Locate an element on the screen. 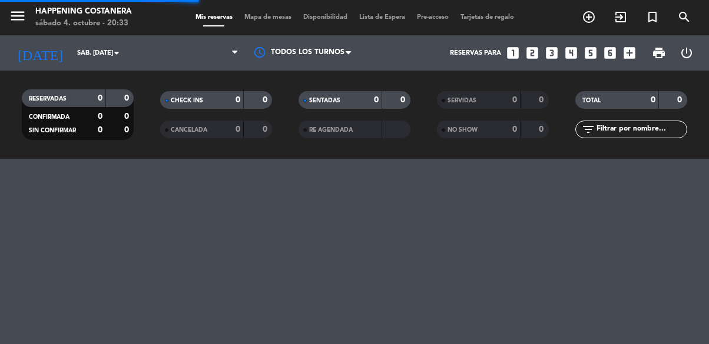  div: sábado 4. octubre - 20:33 is located at coordinates (84, 24).